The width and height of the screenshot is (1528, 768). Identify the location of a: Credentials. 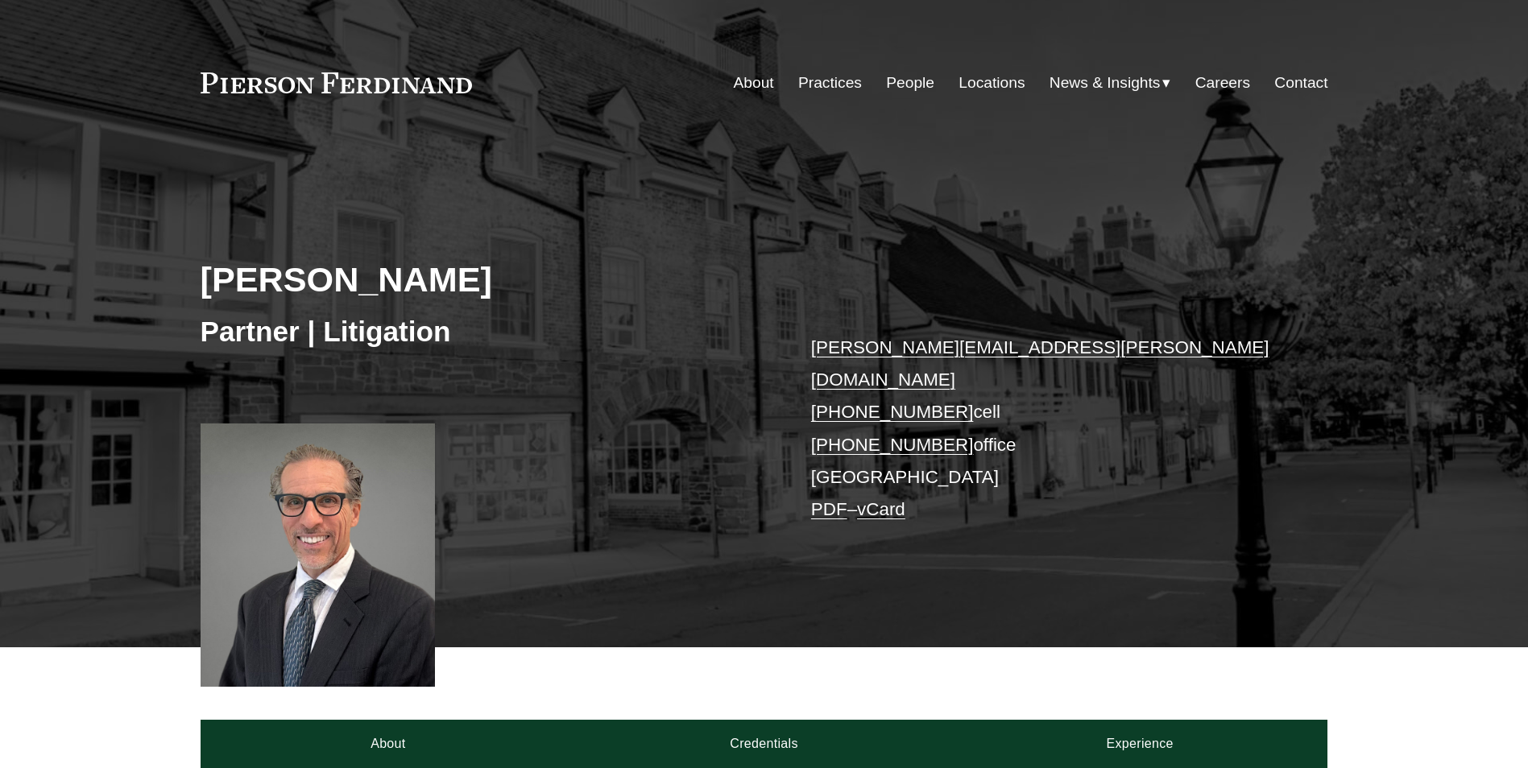
(763, 744).